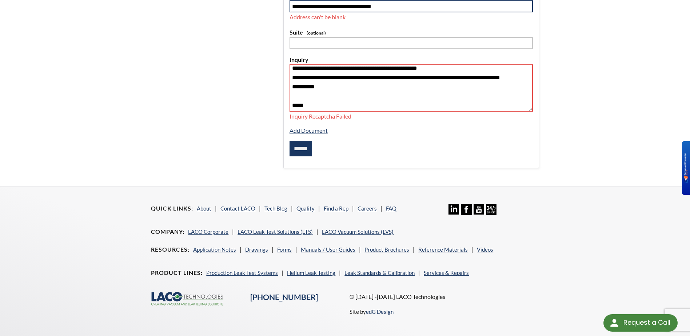  I want to click on a: Helium Leak Testing, so click(311, 273).